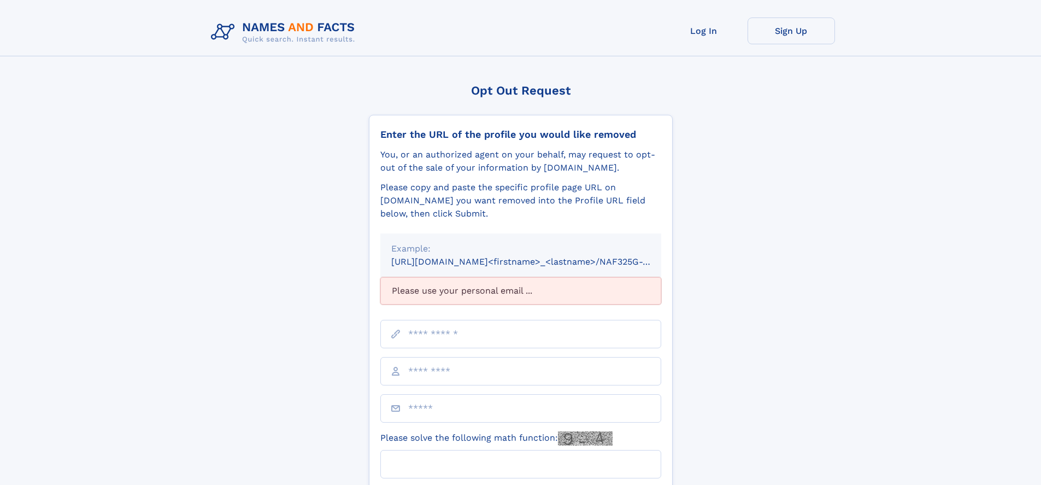 The width and height of the screenshot is (1041, 485). Describe the element at coordinates (521, 249) in the screenshot. I see `div: Example:` at that location.